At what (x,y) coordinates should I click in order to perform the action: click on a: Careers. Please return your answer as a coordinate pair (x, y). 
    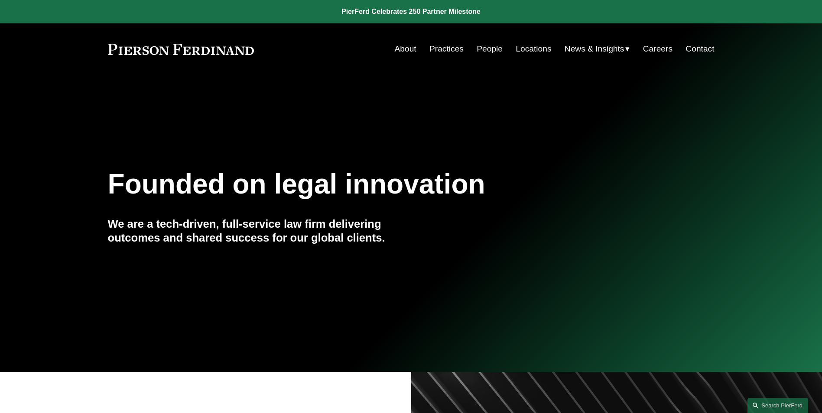
    Looking at the image, I should click on (657, 49).